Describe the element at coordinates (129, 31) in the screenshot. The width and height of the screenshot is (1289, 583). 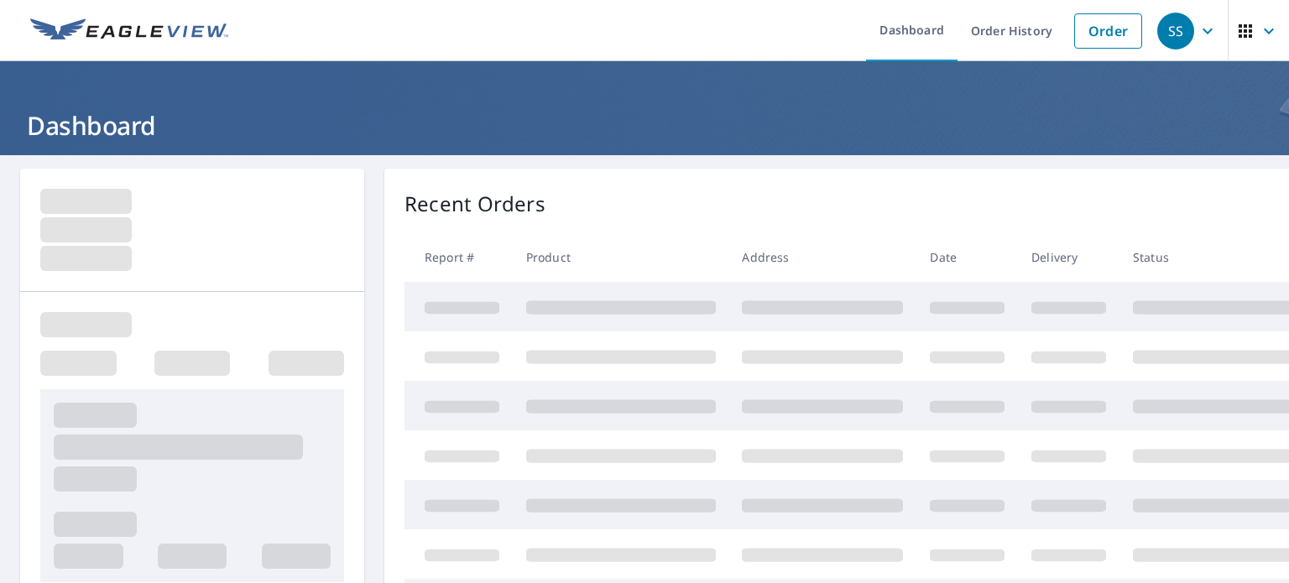
I see `img: EV Logo` at that location.